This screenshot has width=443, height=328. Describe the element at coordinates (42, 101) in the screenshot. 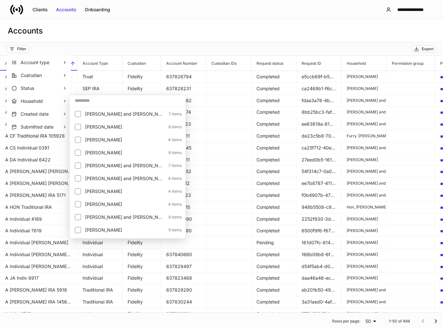

I see `p: Household` at that location.